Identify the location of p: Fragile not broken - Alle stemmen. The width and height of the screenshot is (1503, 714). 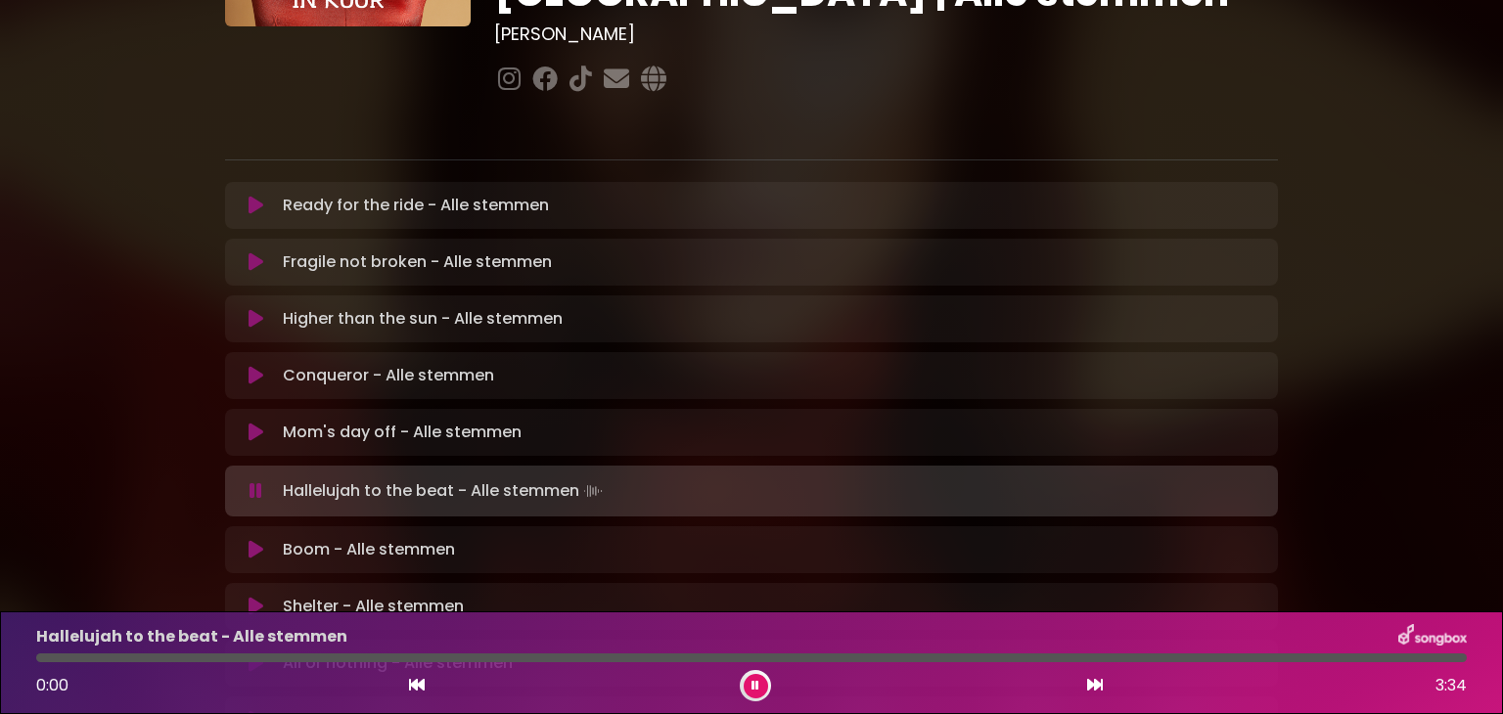
(417, 262).